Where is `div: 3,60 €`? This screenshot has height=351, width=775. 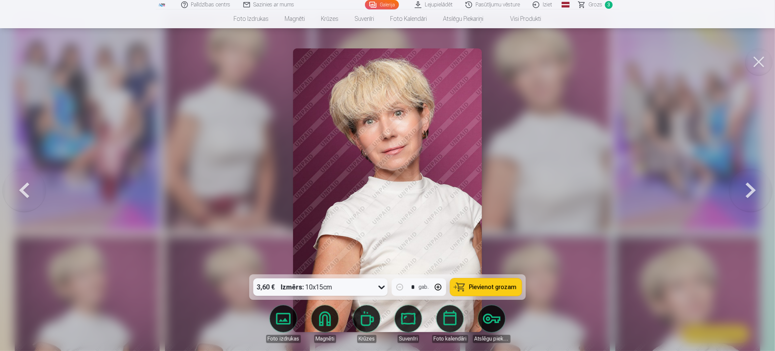 div: 3,60 € is located at coordinates (266, 287).